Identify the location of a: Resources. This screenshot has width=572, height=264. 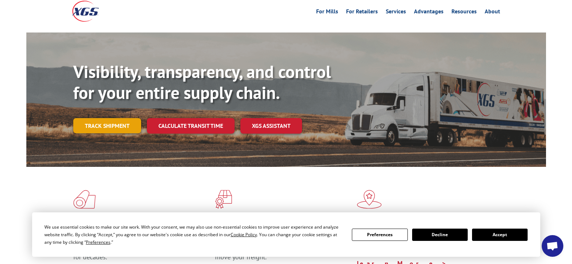
(464, 13).